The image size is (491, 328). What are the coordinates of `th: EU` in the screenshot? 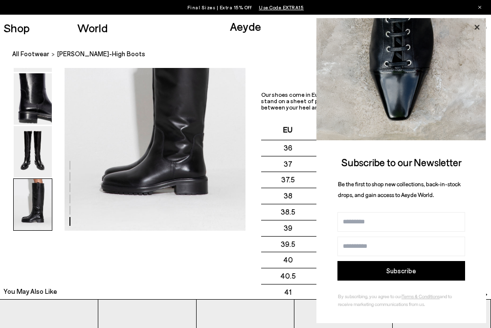 It's located at (288, 130).